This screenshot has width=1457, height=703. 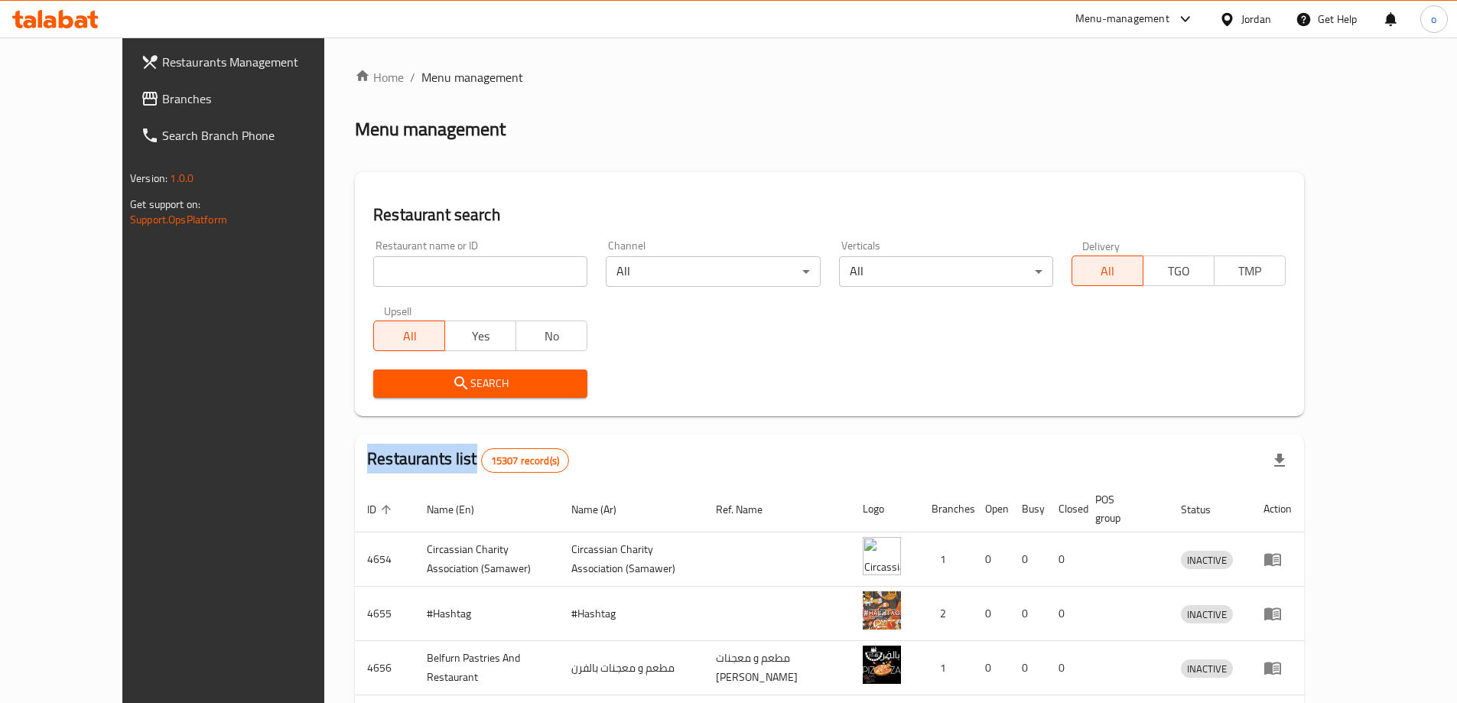 I want to click on img: Belfurn Pastries And Restaurant, so click(x=882, y=665).